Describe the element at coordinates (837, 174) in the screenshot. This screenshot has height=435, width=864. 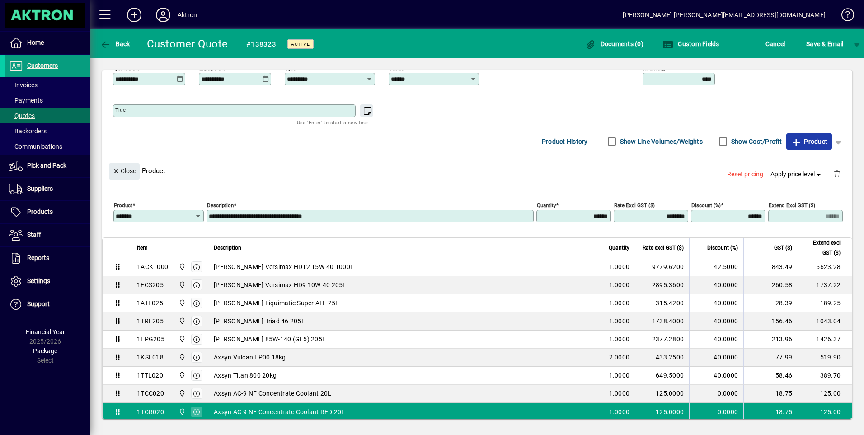
I see `button: Delete` at that location.